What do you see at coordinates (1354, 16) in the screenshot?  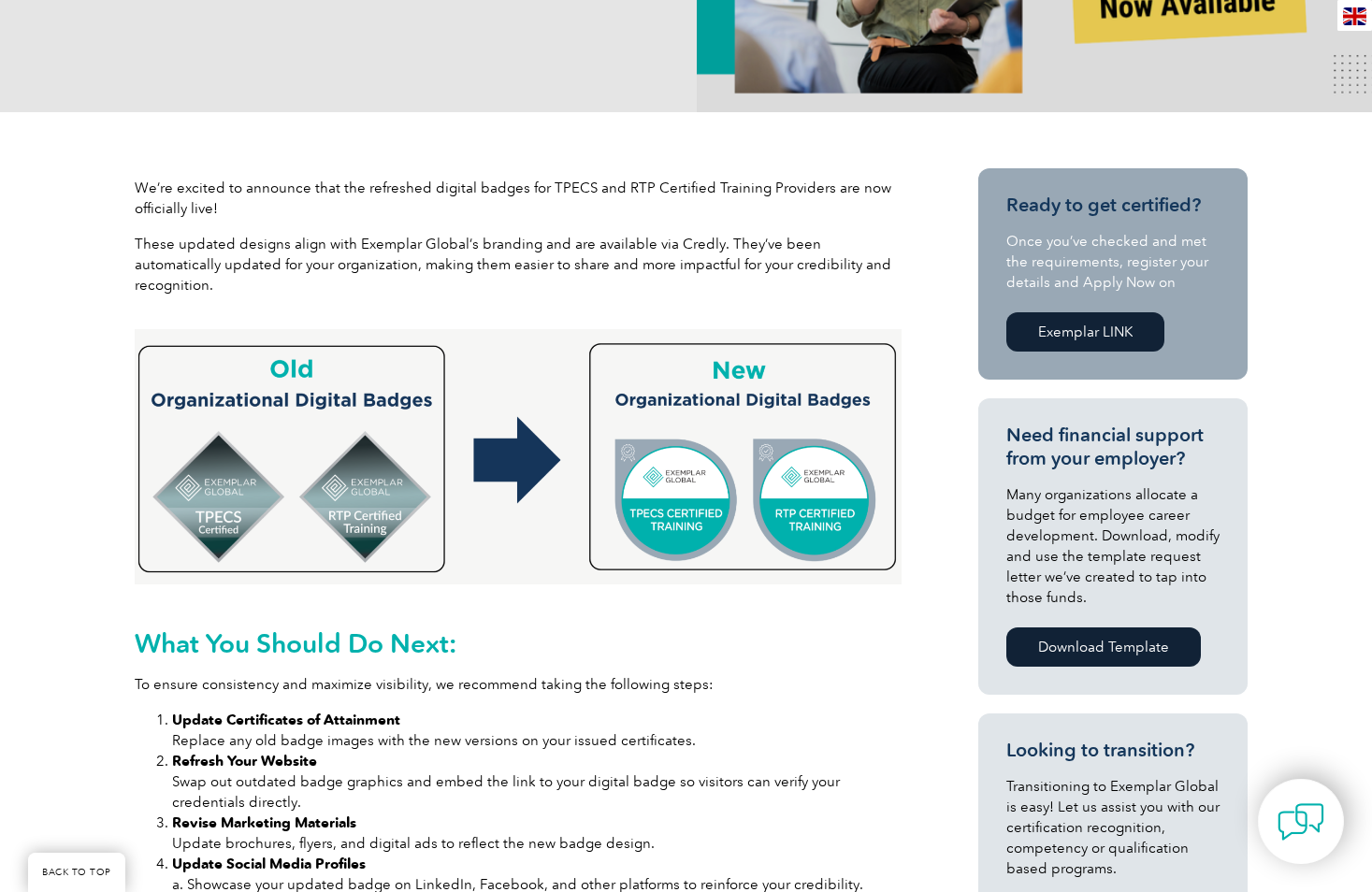 I see `img: en` at bounding box center [1354, 16].